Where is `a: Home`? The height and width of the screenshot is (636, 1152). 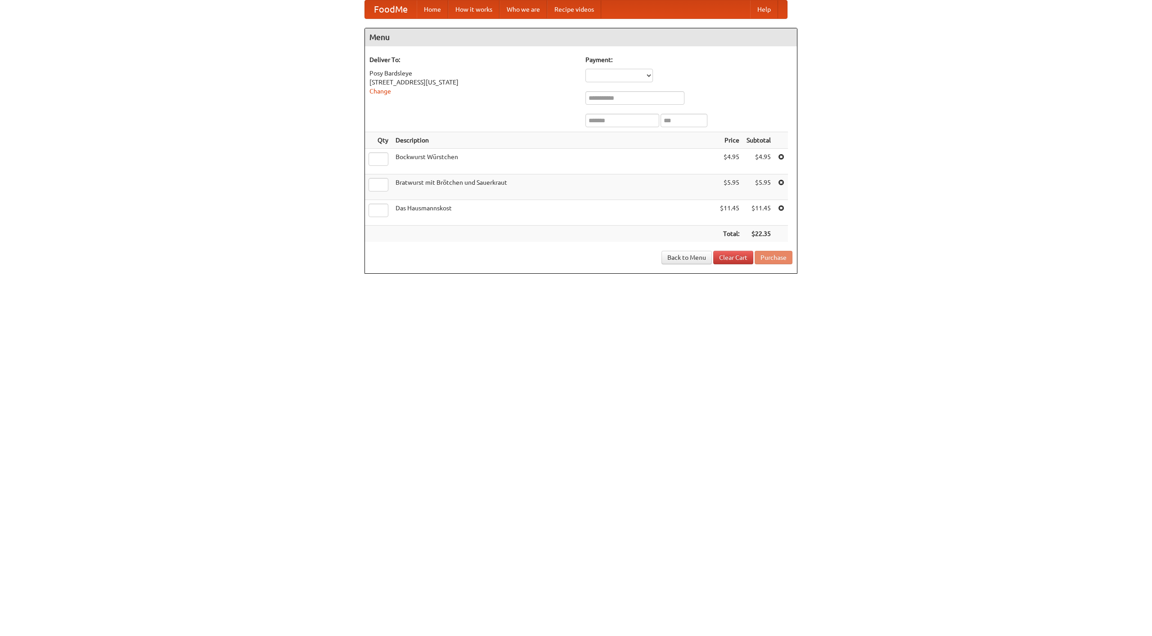
a: Home is located at coordinates (432, 9).